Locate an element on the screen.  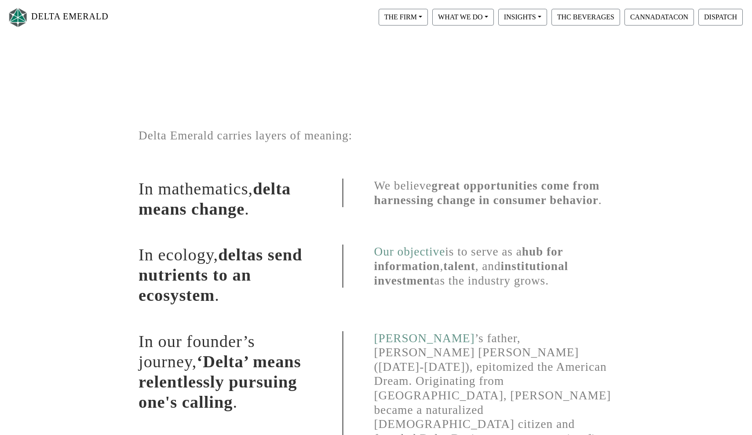
button: THE FIRM is located at coordinates (403, 17).